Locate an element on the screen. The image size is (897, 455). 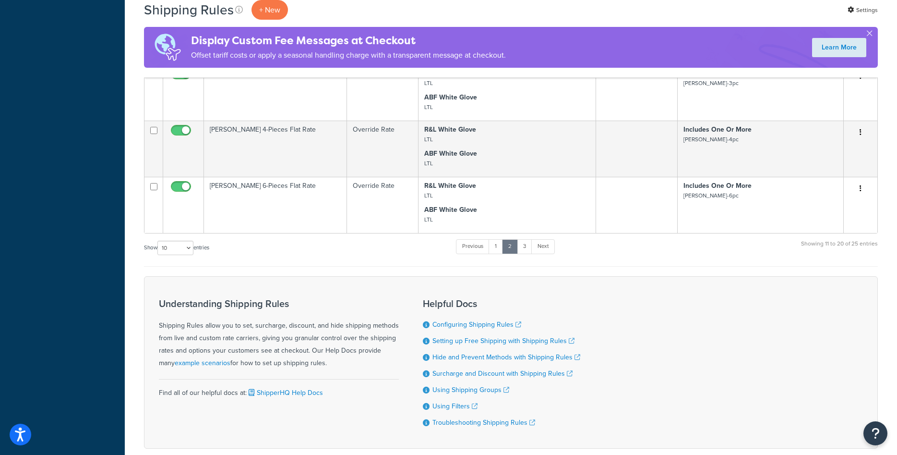
a: 3 is located at coordinates (525, 246).